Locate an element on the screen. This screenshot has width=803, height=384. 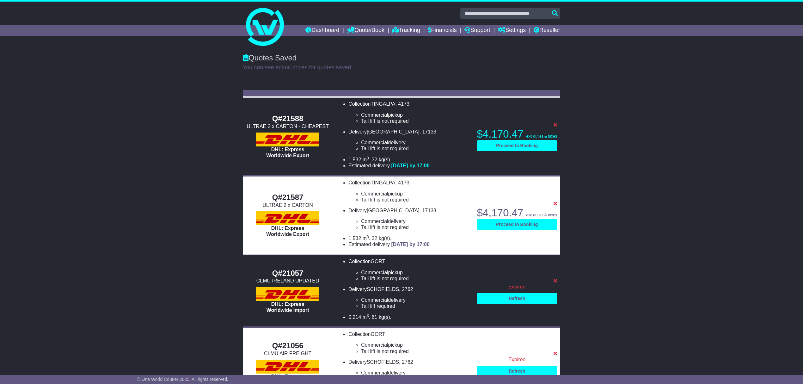
a: Support is located at coordinates (477, 31).